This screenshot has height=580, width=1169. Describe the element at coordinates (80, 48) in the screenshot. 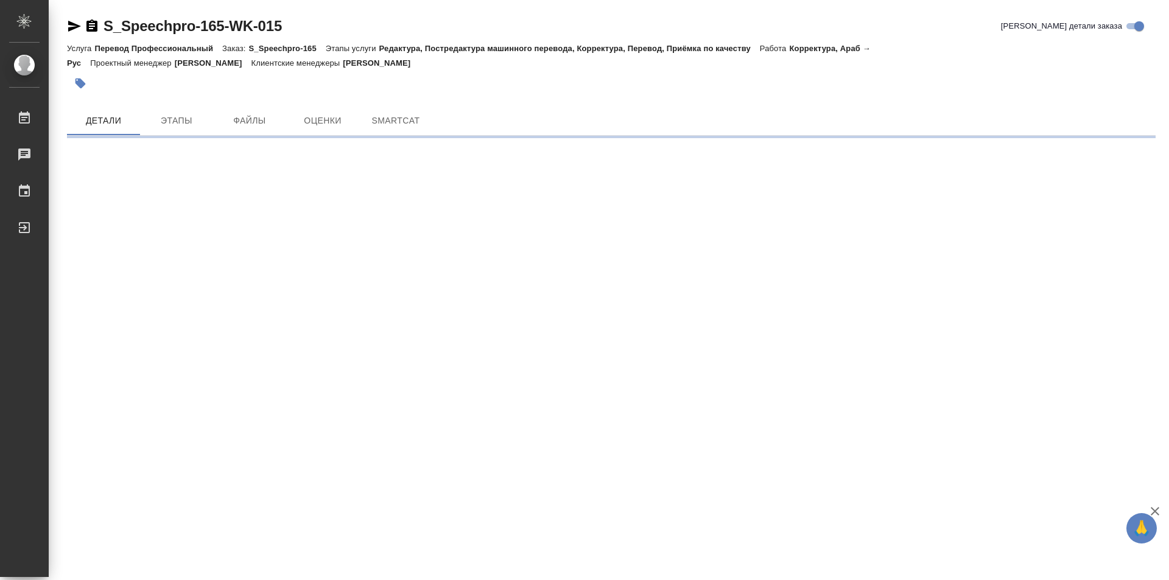

I see `p: Услуга` at that location.